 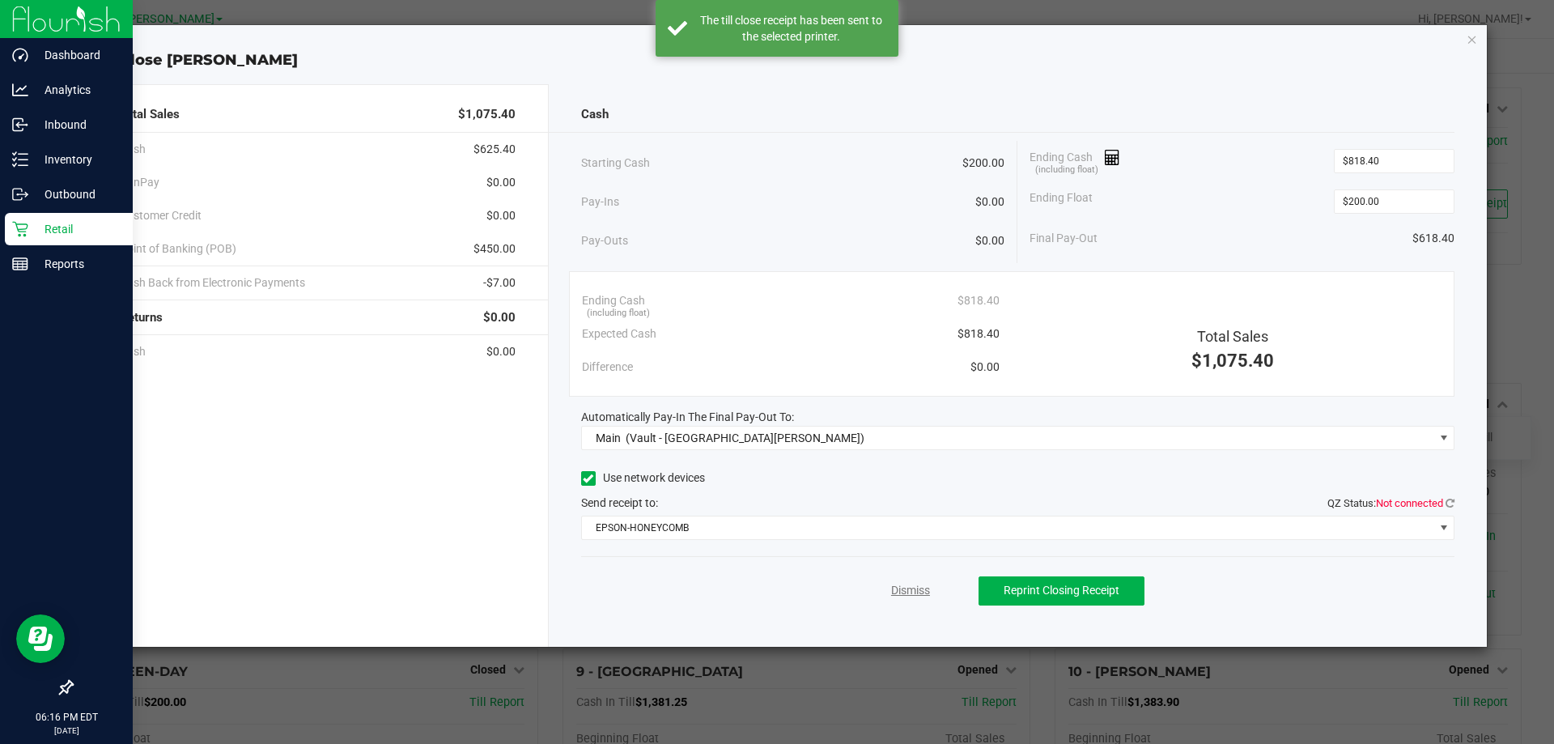 What do you see at coordinates (600, 202) in the screenshot?
I see `span: Pay-Ins` at bounding box center [600, 202].